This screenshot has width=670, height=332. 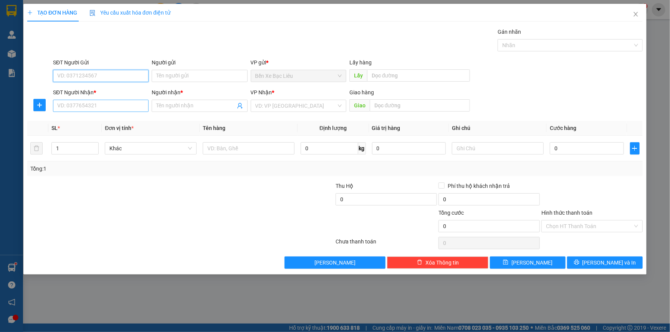 I want to click on span: Khác, so click(x=151, y=149).